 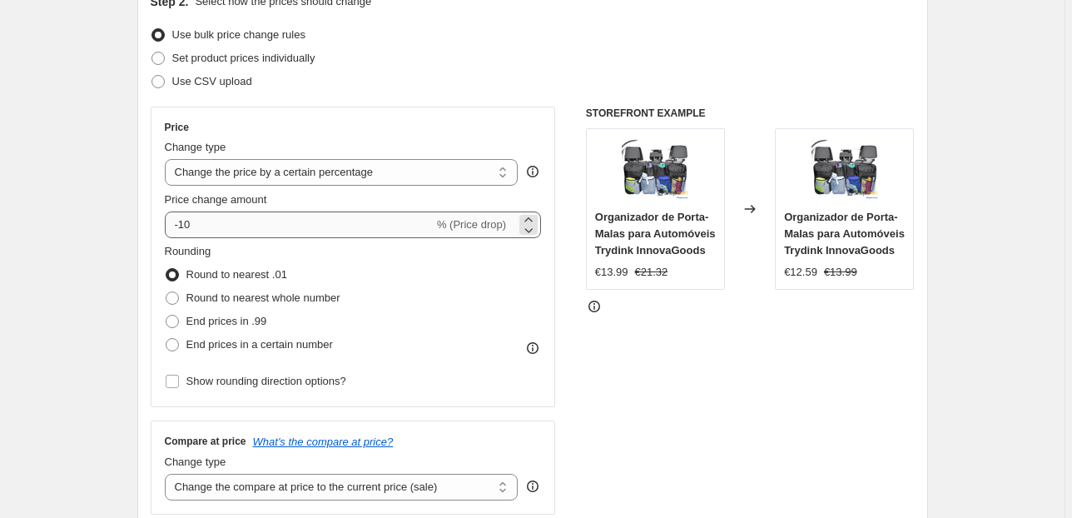 What do you see at coordinates (323, 441) in the screenshot?
I see `button: What's the compare at price?` at bounding box center [323, 441].